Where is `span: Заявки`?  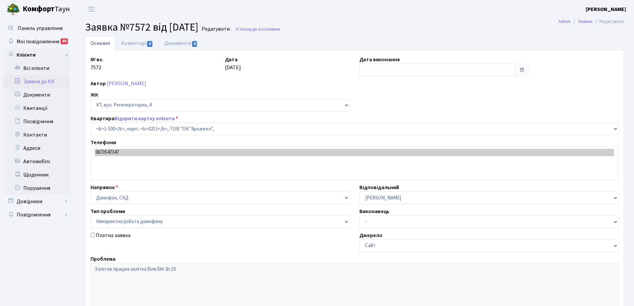
span: Заявки is located at coordinates (273, 29).